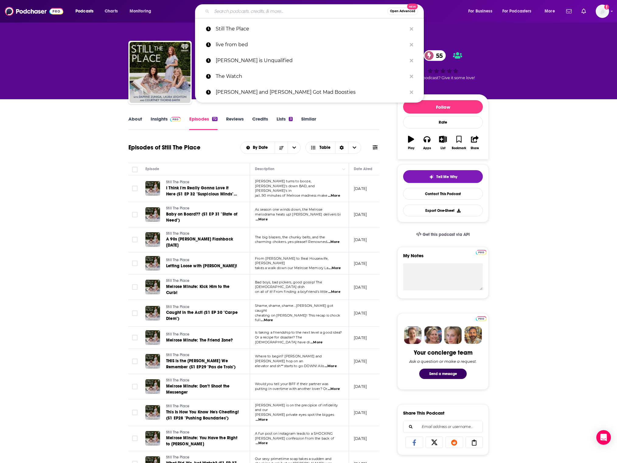 The image size is (617, 463). Describe the element at coordinates (198, 289) in the screenshot. I see `span: Melrose Minute: Kick Him to the Curb!` at that location.